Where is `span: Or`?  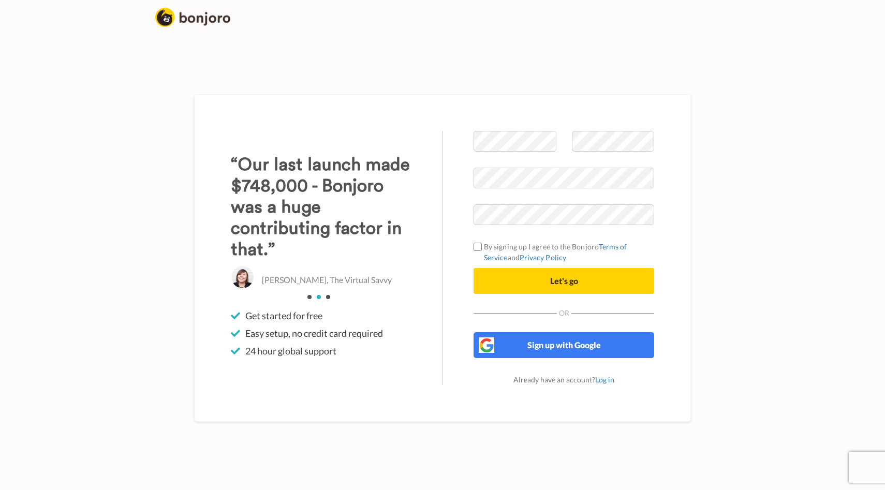
span: Or is located at coordinates (564, 313).